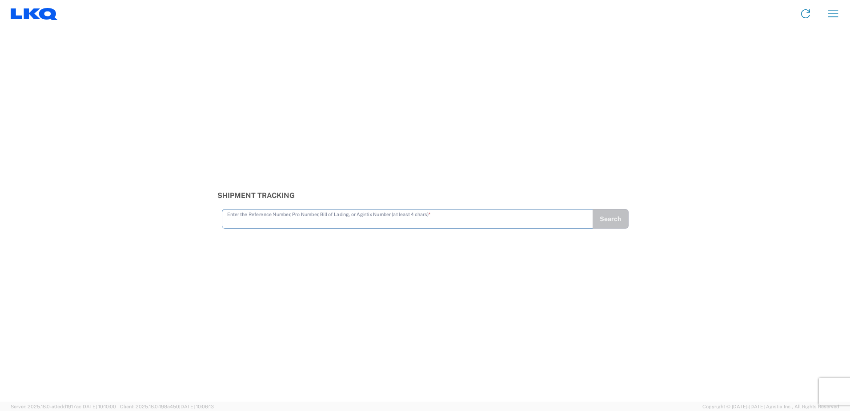 The width and height of the screenshot is (850, 411). What do you see at coordinates (425, 195) in the screenshot?
I see `h3: Shipment Tracking` at bounding box center [425, 195].